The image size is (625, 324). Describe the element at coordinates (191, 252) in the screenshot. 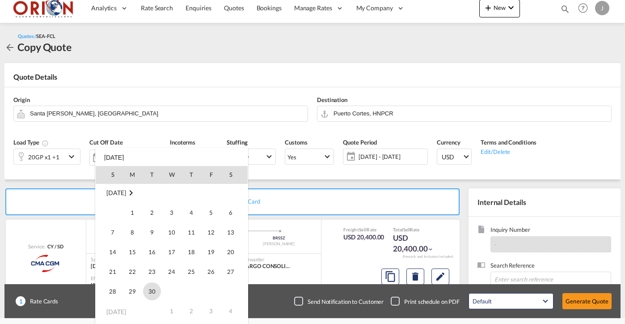

I see `span: 18` at that location.